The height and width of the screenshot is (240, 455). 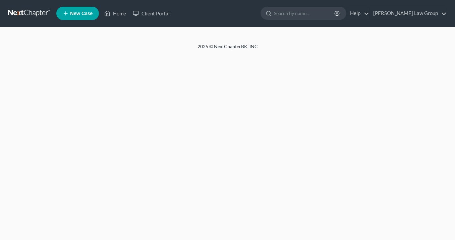 What do you see at coordinates (304, 13) in the screenshot?
I see `input: Search by name...` at bounding box center [304, 13].